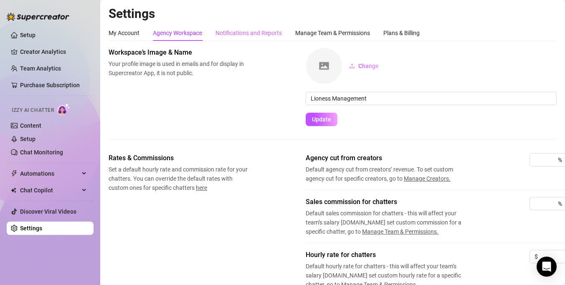 The height and width of the screenshot is (285, 565). I want to click on div: My Account, so click(124, 33).